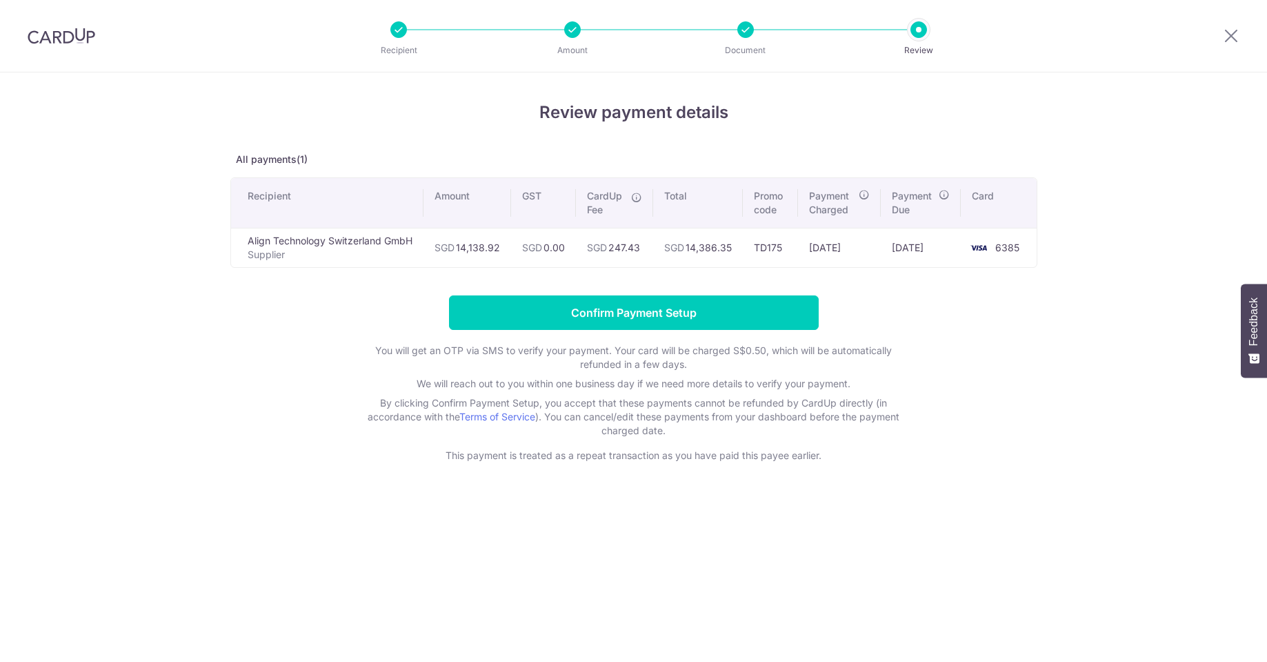 The image size is (1267, 662). I want to click on p: Review, so click(919, 50).